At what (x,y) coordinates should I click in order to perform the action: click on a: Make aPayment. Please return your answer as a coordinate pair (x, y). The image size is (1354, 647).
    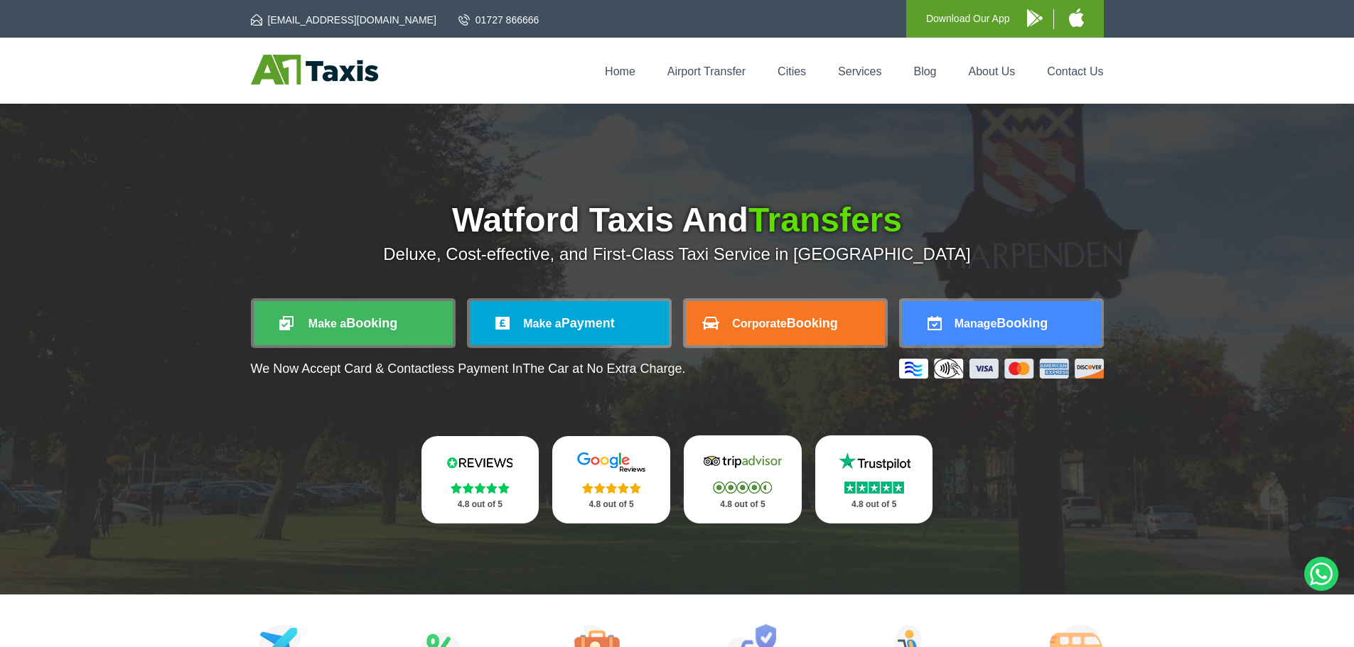
    Looking at the image, I should click on (569, 323).